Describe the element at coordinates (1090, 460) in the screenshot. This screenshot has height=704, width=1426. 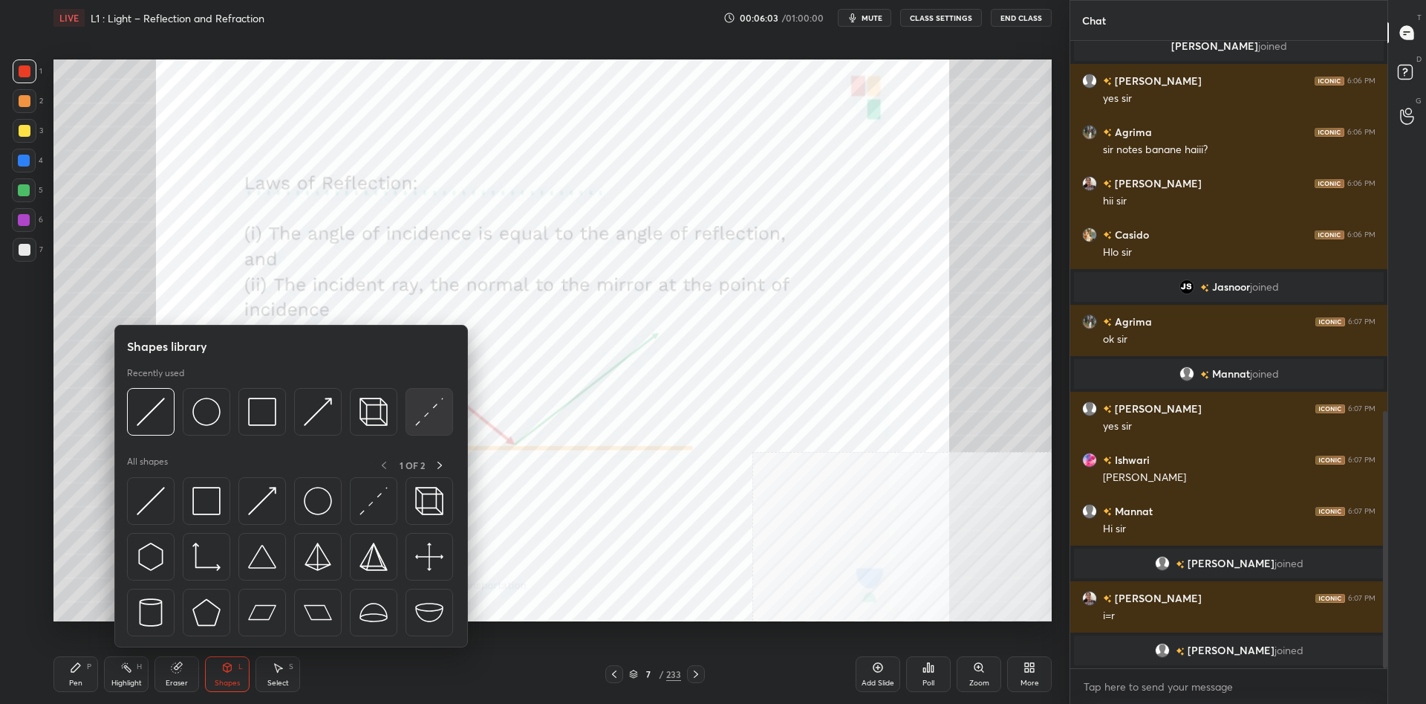
I see `img: 81866dbdacf7465dbbac7a742ba2558f.jpg` at that location.